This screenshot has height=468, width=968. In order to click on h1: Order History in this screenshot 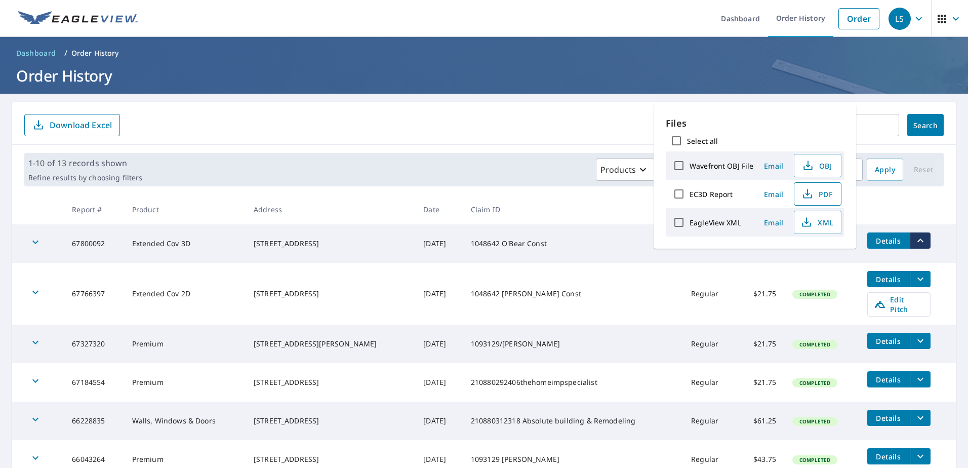, I will do `click(484, 75)`.